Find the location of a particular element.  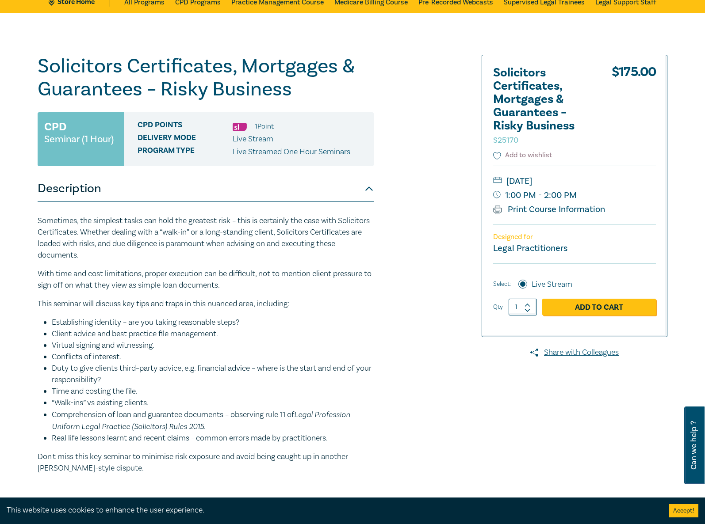

span: Can we help ? is located at coordinates (693, 446).